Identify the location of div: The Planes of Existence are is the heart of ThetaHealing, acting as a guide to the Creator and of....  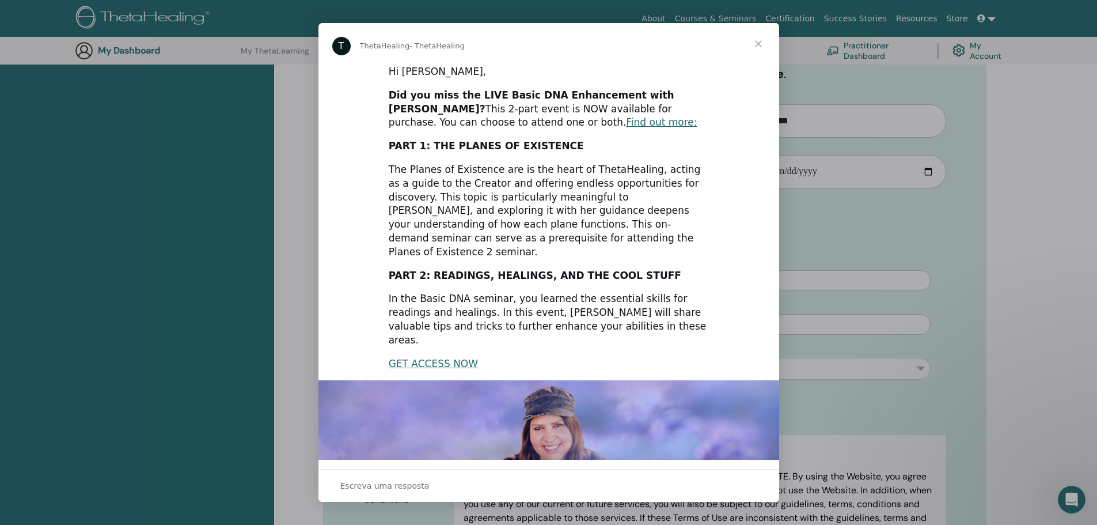
(549, 211).